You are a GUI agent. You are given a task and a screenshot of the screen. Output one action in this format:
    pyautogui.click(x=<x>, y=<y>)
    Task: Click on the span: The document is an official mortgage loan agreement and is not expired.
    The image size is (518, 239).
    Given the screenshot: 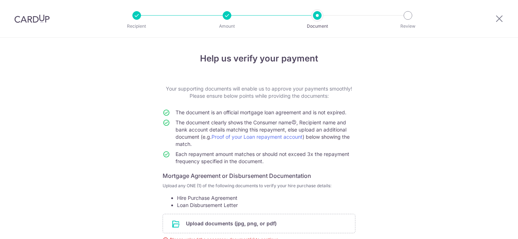 What is the action you would take?
    pyautogui.click(x=261, y=112)
    